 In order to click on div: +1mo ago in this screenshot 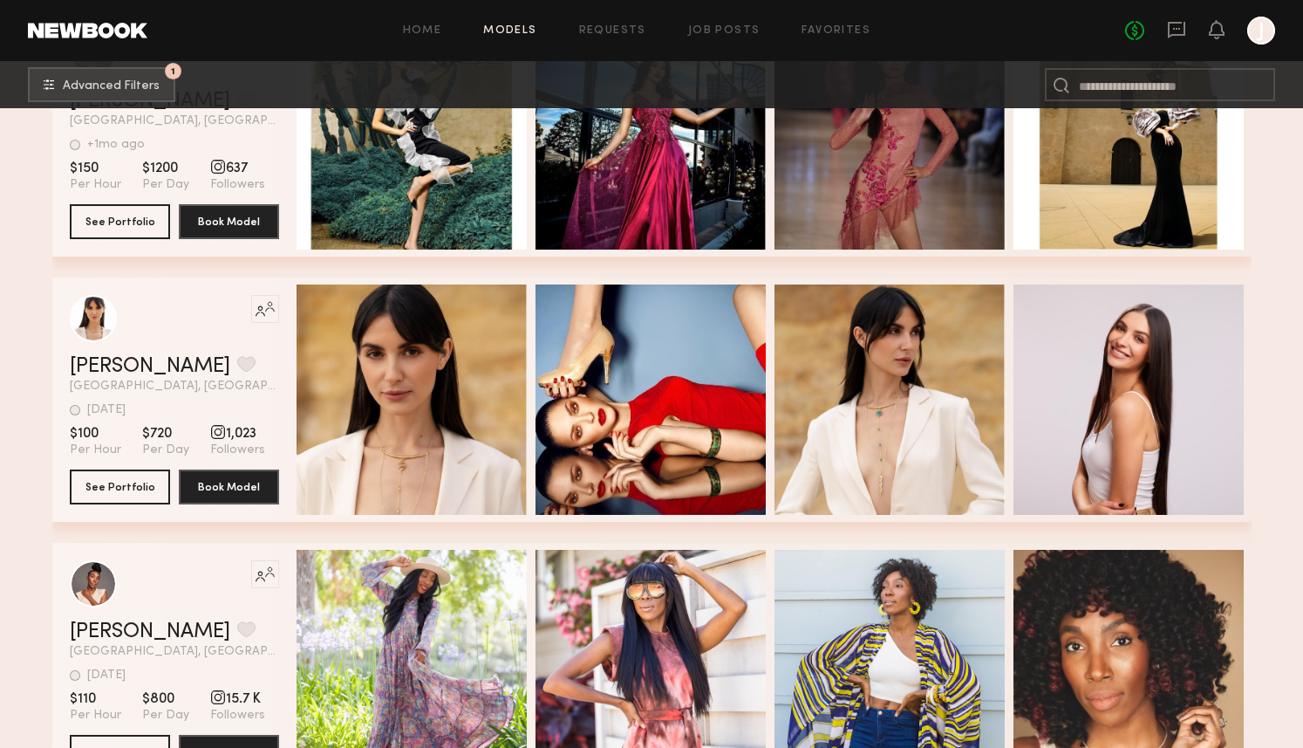, I will do `click(116, 145)`.